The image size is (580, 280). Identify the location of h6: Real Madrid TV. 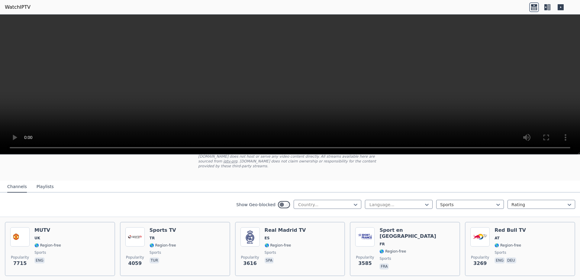
(285, 231).